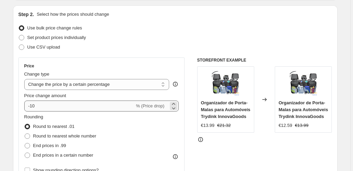 The image size is (353, 171). I want to click on span: End prices in .99, so click(49, 145).